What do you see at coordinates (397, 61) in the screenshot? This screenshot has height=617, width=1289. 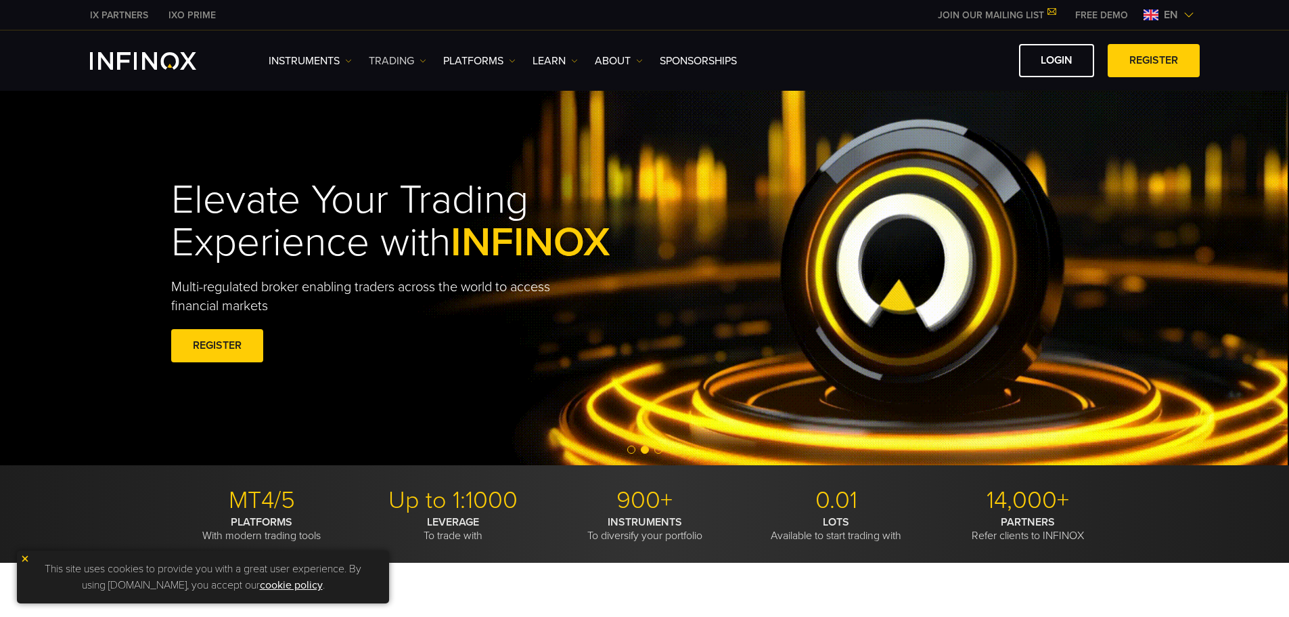 I see `a: TRADING` at bounding box center [397, 61].